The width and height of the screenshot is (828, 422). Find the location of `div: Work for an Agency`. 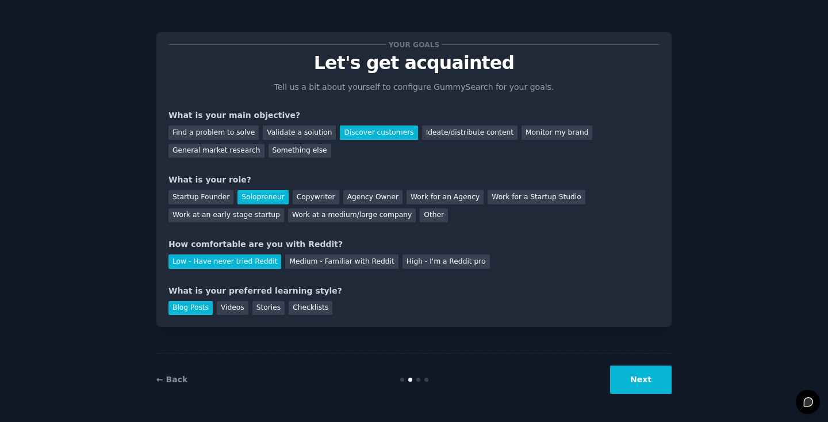

div: Work for an Agency is located at coordinates (445, 197).